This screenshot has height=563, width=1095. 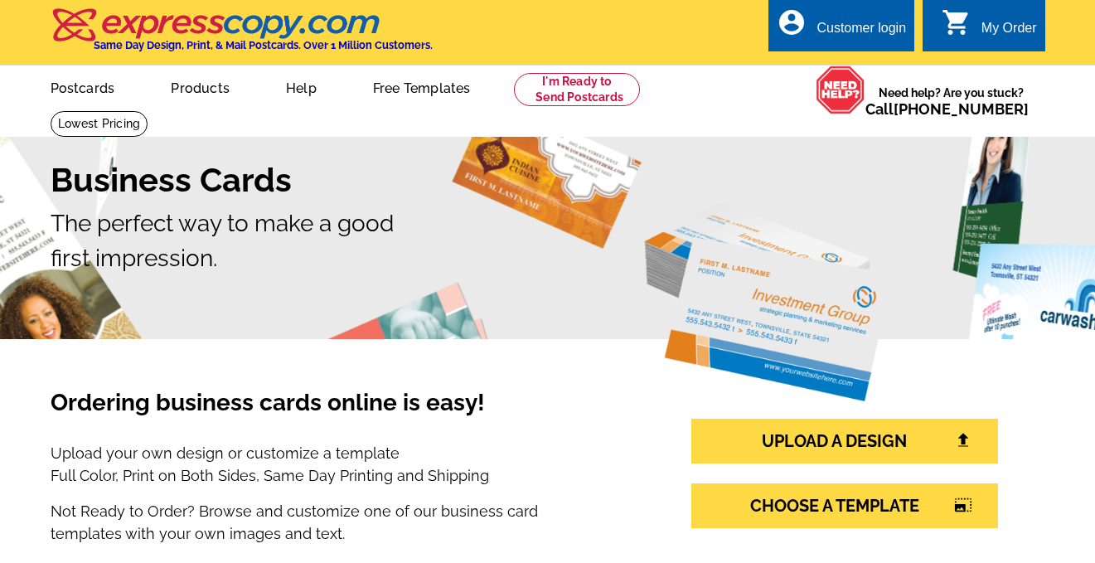 I want to click on span: Call, so click(x=947, y=109).